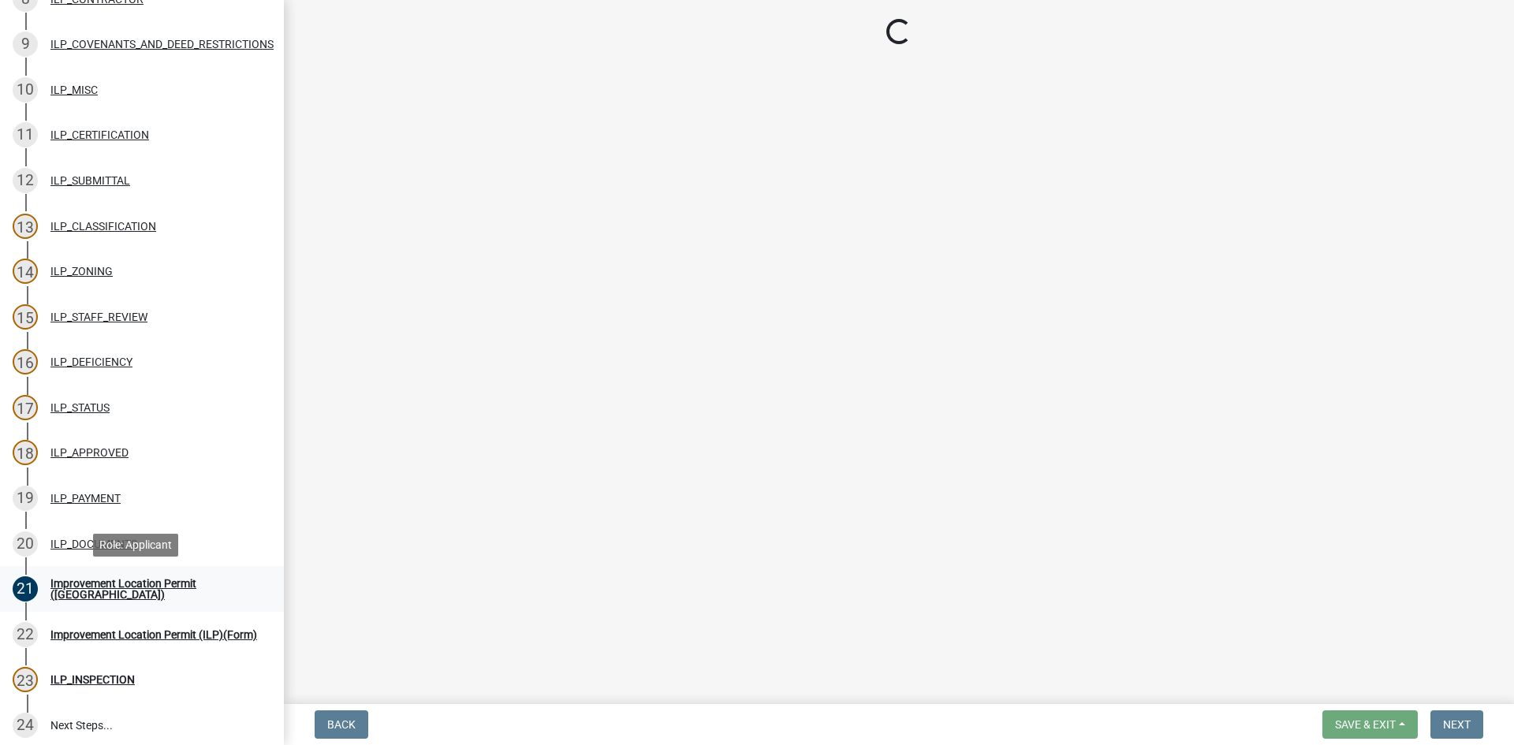 The width and height of the screenshot is (1514, 745). Describe the element at coordinates (25, 408) in the screenshot. I see `div: 17` at that location.